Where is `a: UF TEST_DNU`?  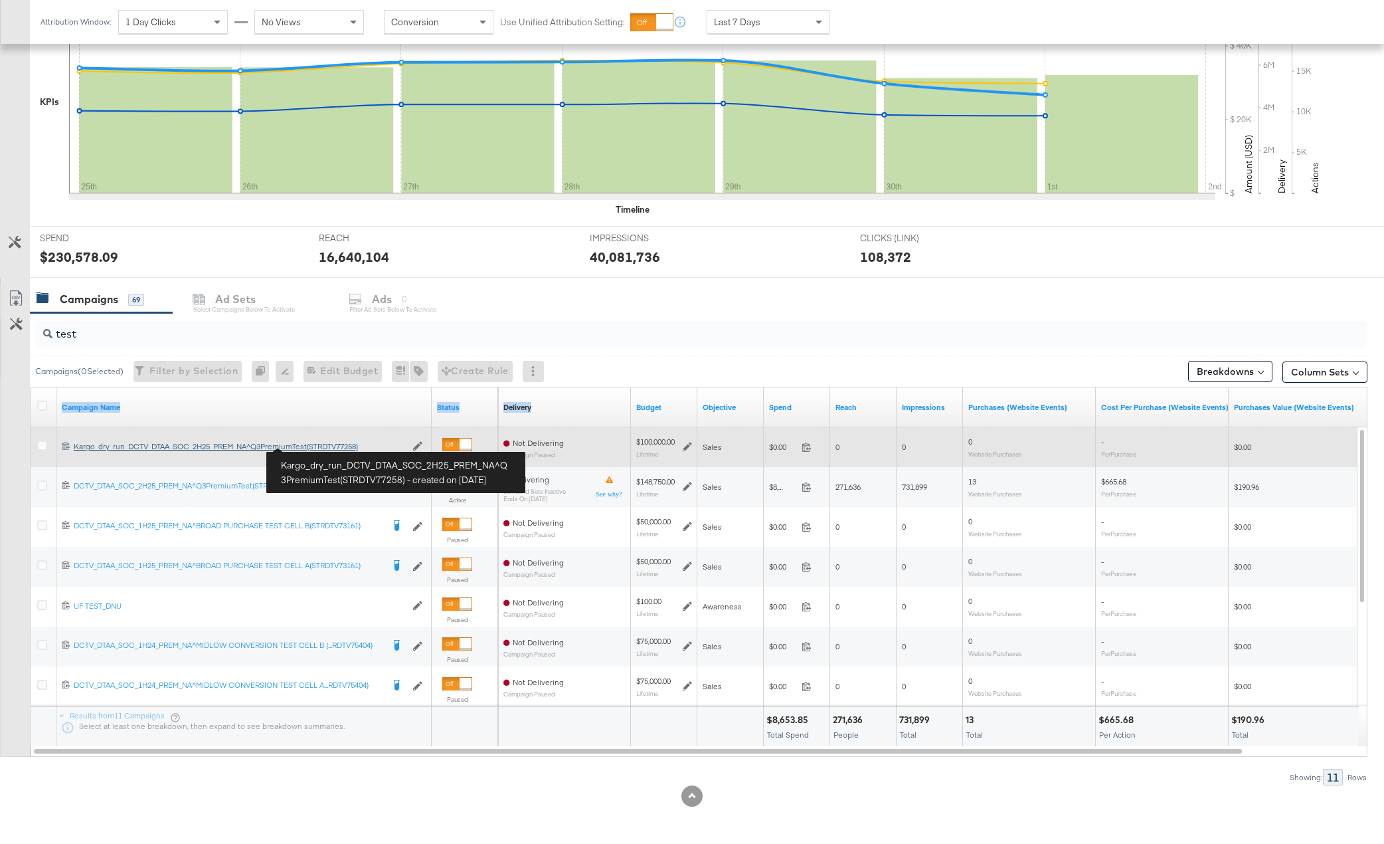 a: UF TEST_DNU is located at coordinates (240, 606).